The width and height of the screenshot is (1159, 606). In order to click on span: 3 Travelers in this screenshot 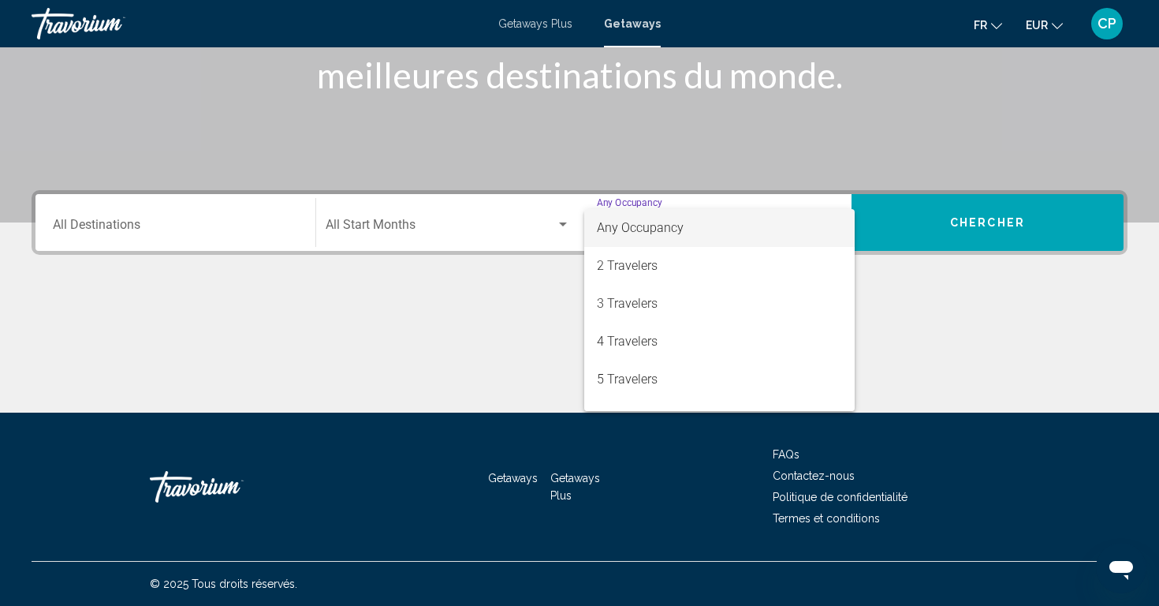, I will do `click(719, 304)`.